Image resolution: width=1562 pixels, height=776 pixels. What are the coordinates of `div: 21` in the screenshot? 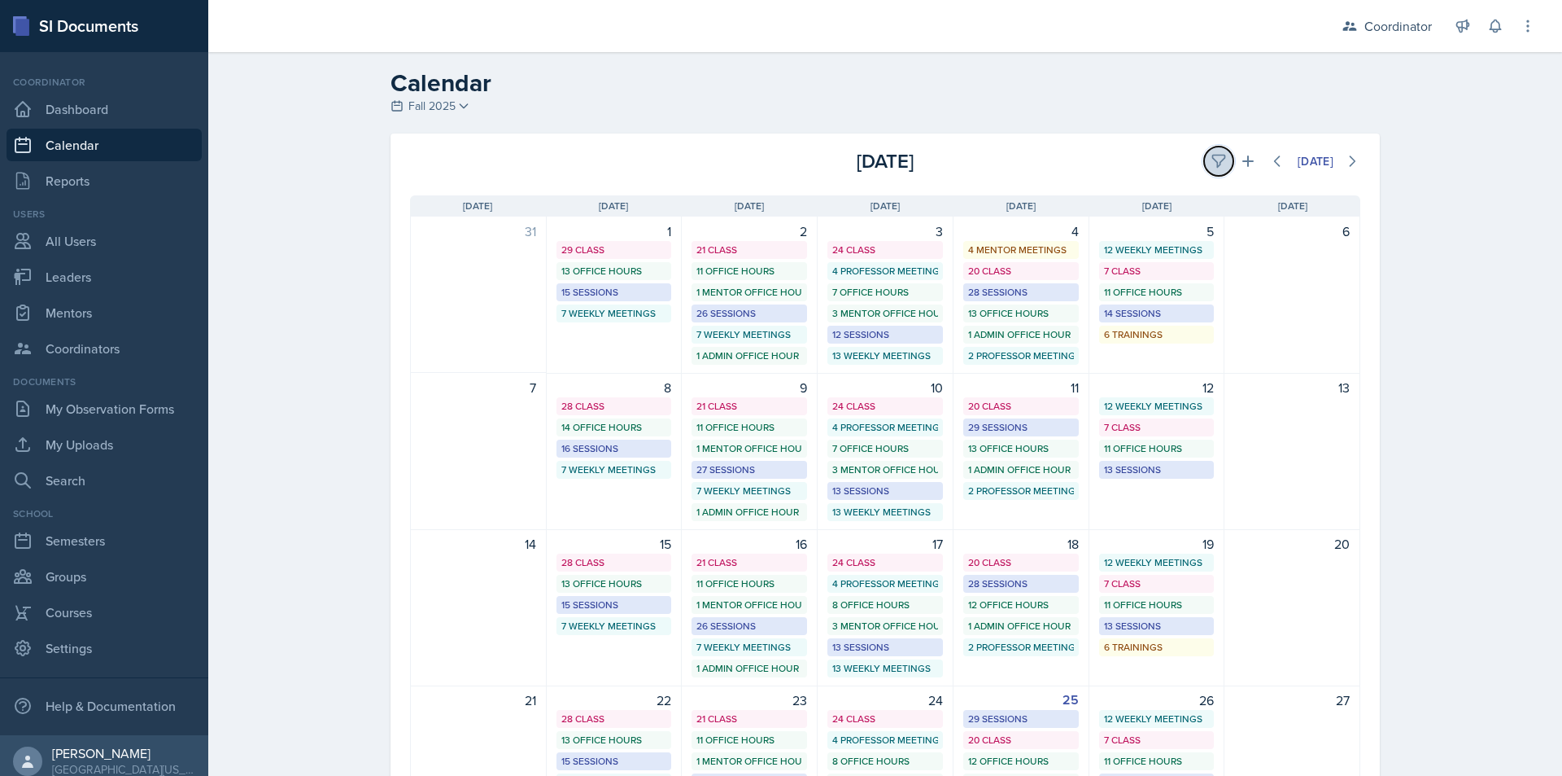 It's located at (479, 700).